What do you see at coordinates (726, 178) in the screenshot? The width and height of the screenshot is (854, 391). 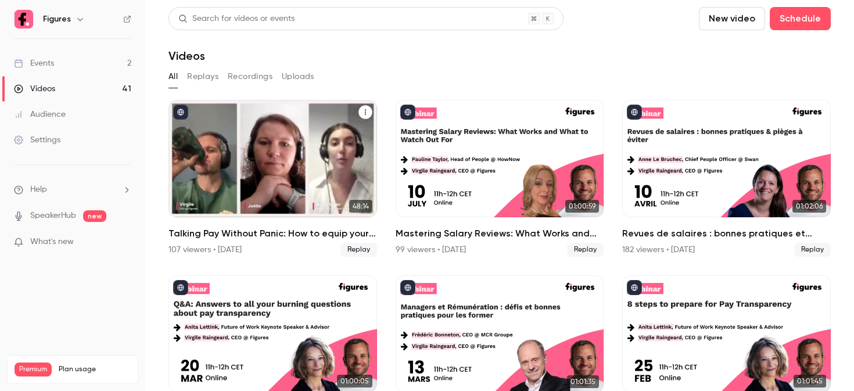 I see `li: Revues de salaires : bonnes pratiques et pièges à éviter` at bounding box center [726, 178].